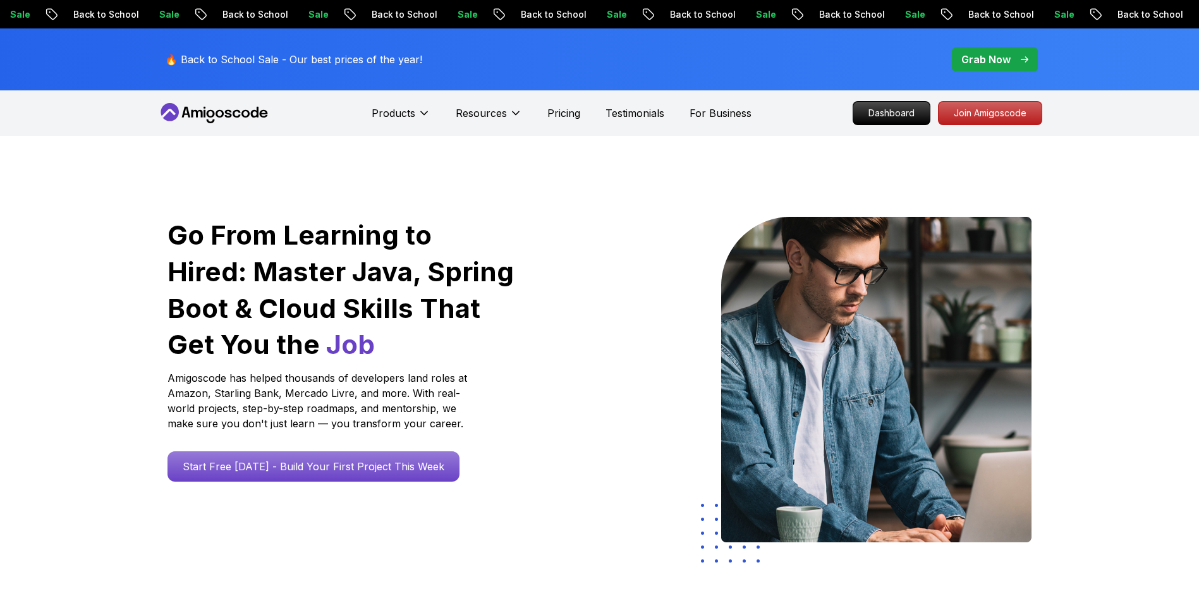  What do you see at coordinates (564, 113) in the screenshot?
I see `p: Pricing` at bounding box center [564, 113].